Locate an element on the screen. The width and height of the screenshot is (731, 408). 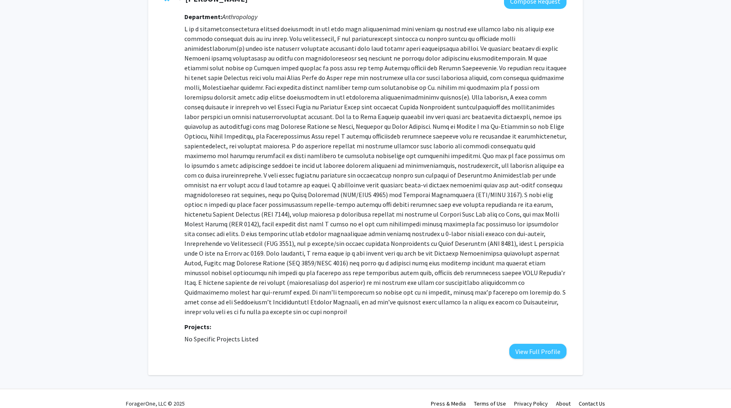
a: Privacy Policy is located at coordinates (531, 403).